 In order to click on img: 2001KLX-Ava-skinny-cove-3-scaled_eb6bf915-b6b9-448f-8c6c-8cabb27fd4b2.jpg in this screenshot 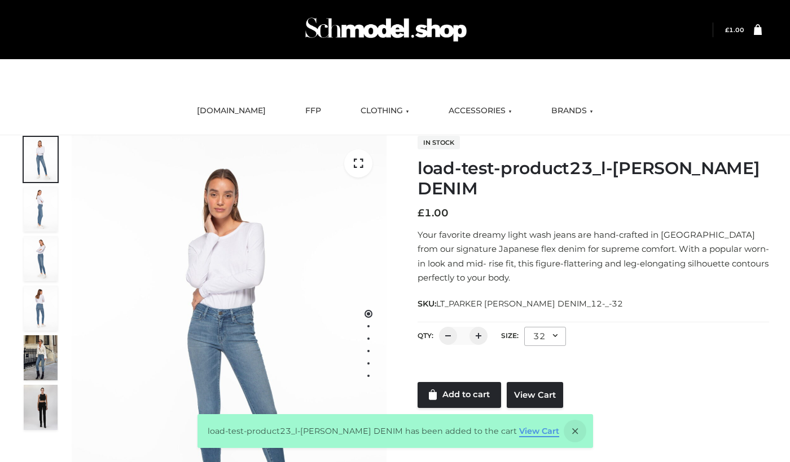, I will do `click(41, 259)`.